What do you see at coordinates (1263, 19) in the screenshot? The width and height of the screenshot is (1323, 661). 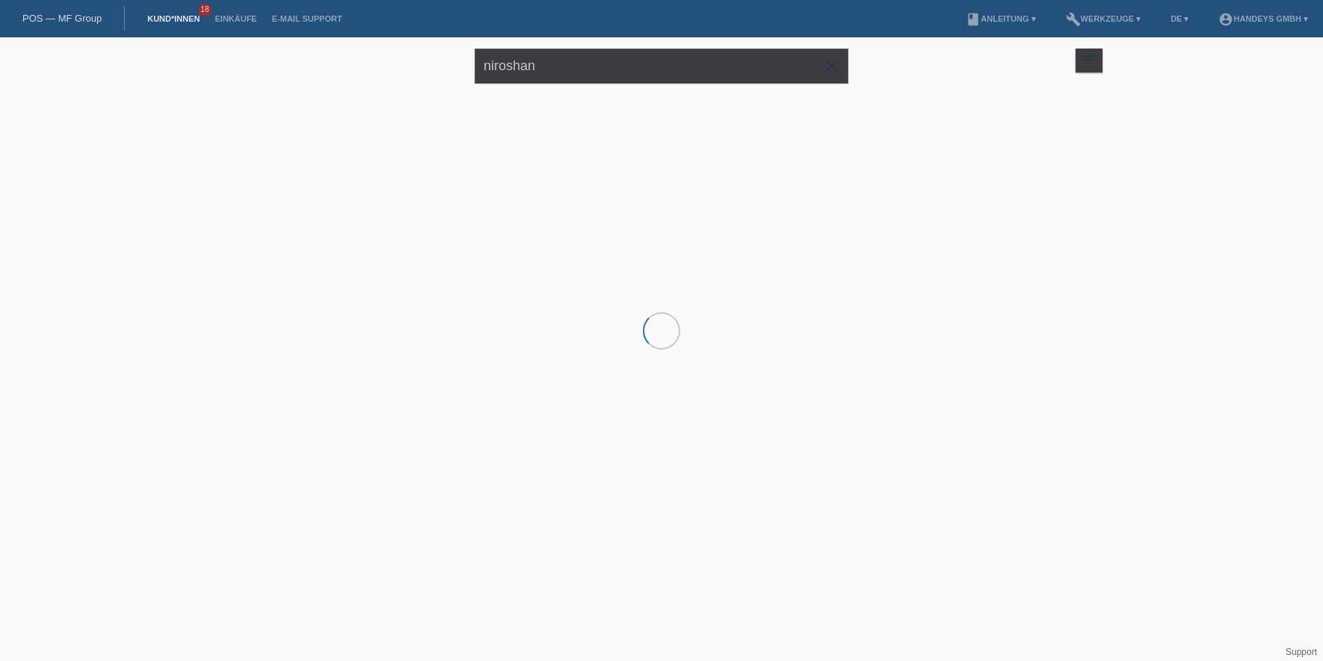 I see `a: account_circleHandeys GmbH ▾` at bounding box center [1263, 19].